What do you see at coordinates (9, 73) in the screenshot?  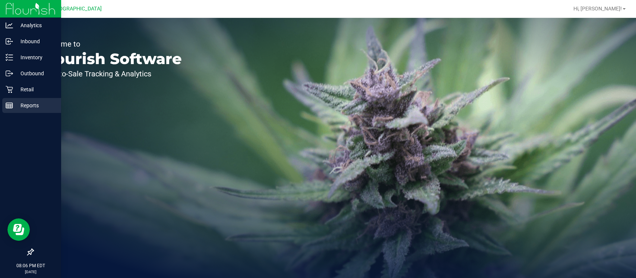 I see `inline-svg: Outbound` at bounding box center [9, 73].